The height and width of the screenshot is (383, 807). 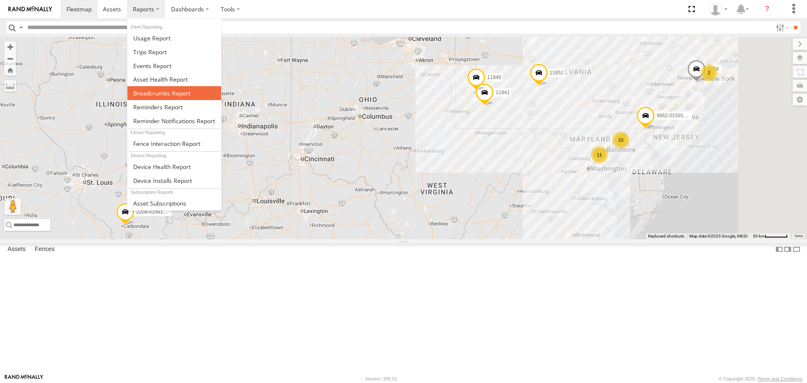 What do you see at coordinates (174, 166) in the screenshot?
I see `a: Device Health Report` at bounding box center [174, 166].